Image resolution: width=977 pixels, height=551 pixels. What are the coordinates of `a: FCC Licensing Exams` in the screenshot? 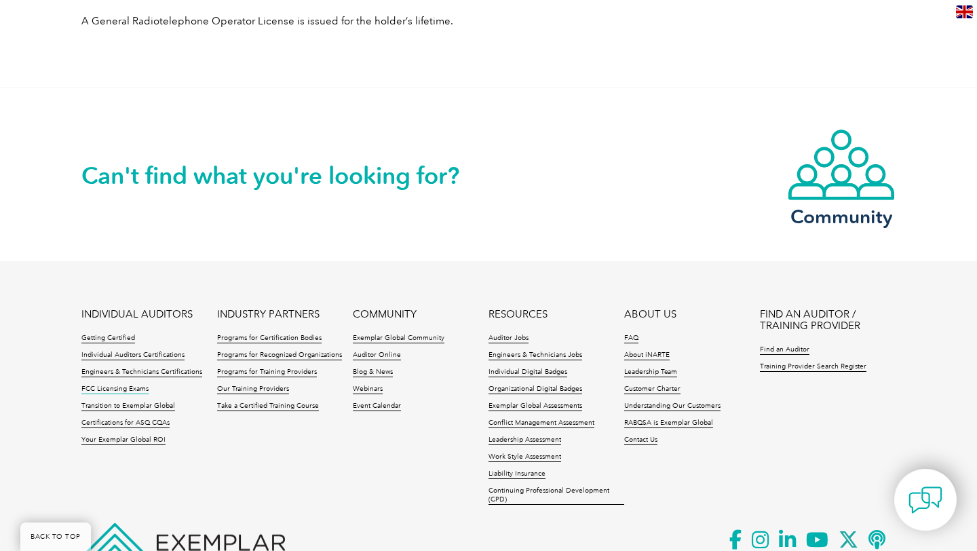 It's located at (115, 389).